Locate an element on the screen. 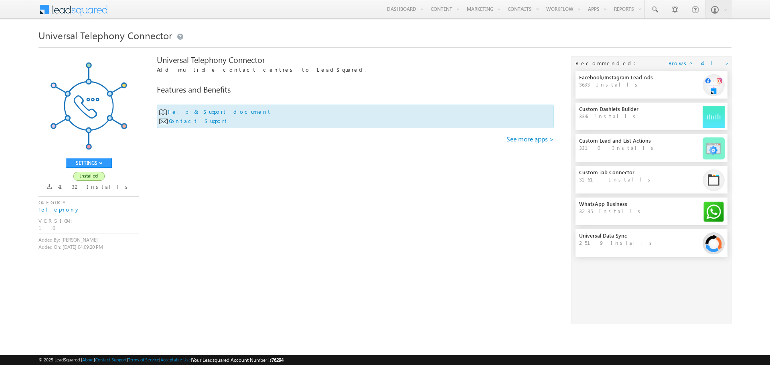 This screenshot has width=770, height=365. a: Acceptable Use is located at coordinates (176, 360).